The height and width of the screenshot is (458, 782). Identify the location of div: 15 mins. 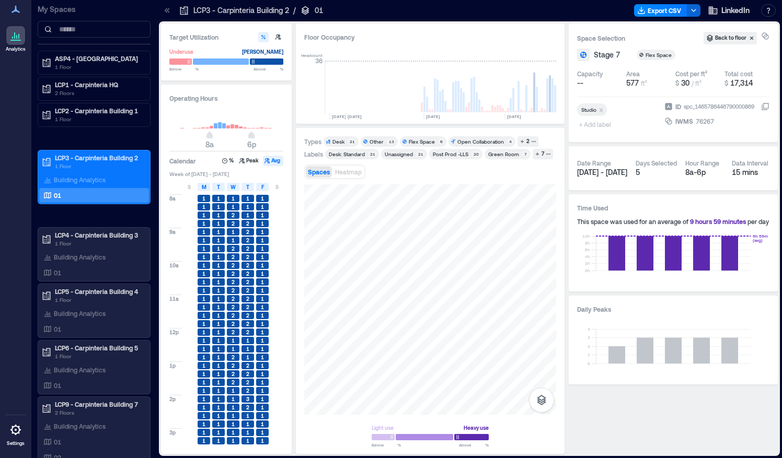
(750, 172).